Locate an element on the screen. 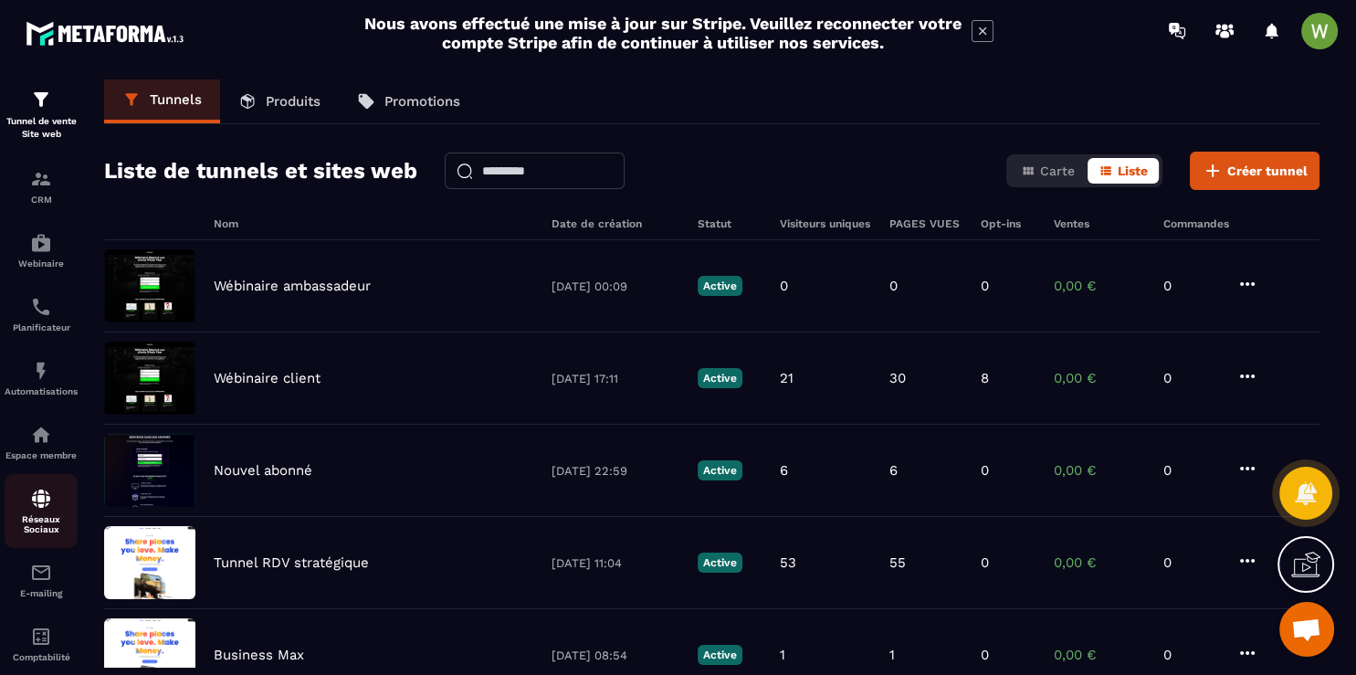 The image size is (1356, 675). a: automationsautomationsWebinaire is located at coordinates (41, 250).